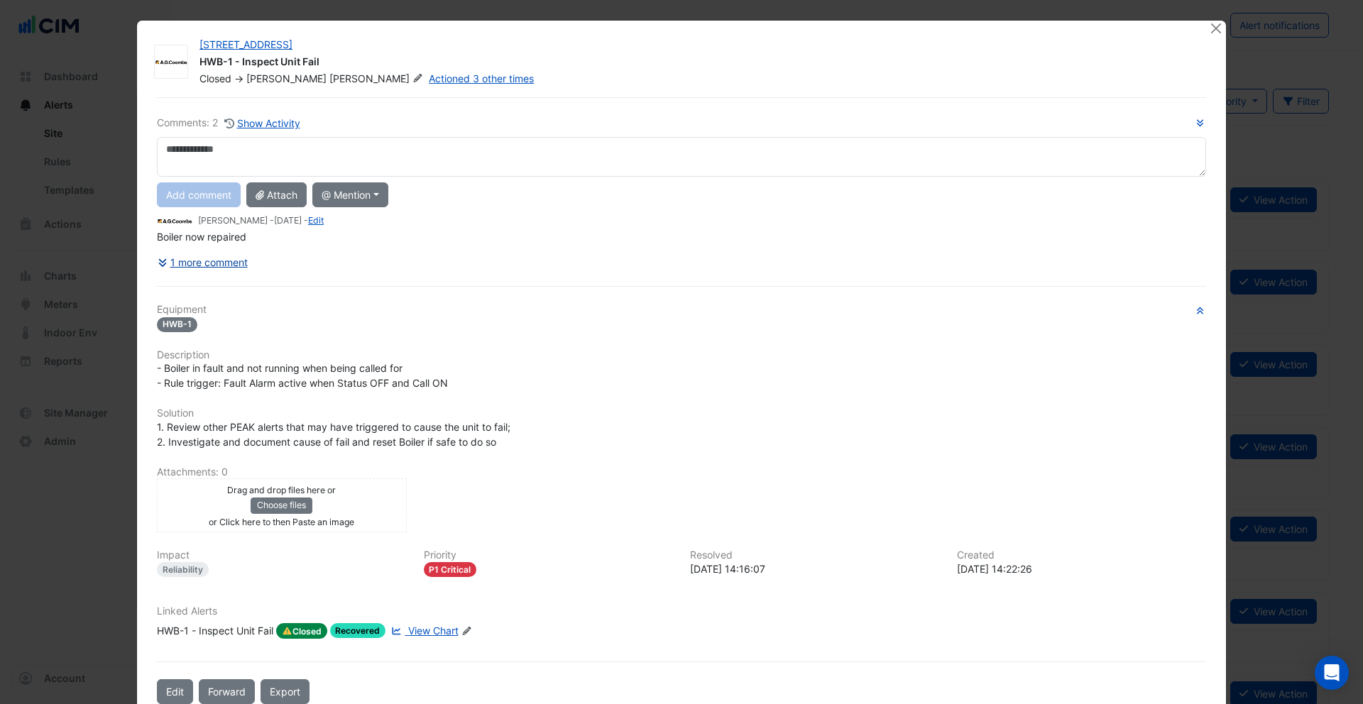 Image resolution: width=1363 pixels, height=704 pixels. What do you see at coordinates (202, 236) in the screenshot?
I see `span: Boiler now repaired` at bounding box center [202, 236].